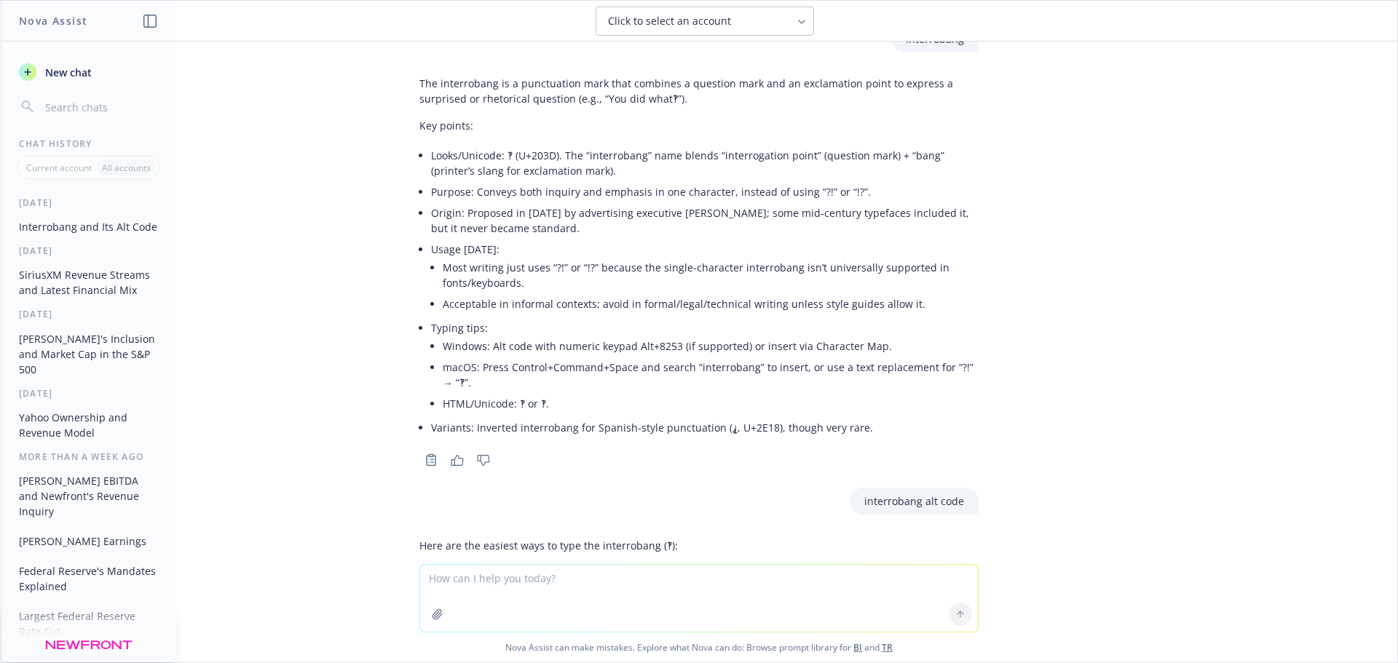 Image resolution: width=1398 pixels, height=663 pixels. I want to click on li: Typing tips:, so click(705, 367).